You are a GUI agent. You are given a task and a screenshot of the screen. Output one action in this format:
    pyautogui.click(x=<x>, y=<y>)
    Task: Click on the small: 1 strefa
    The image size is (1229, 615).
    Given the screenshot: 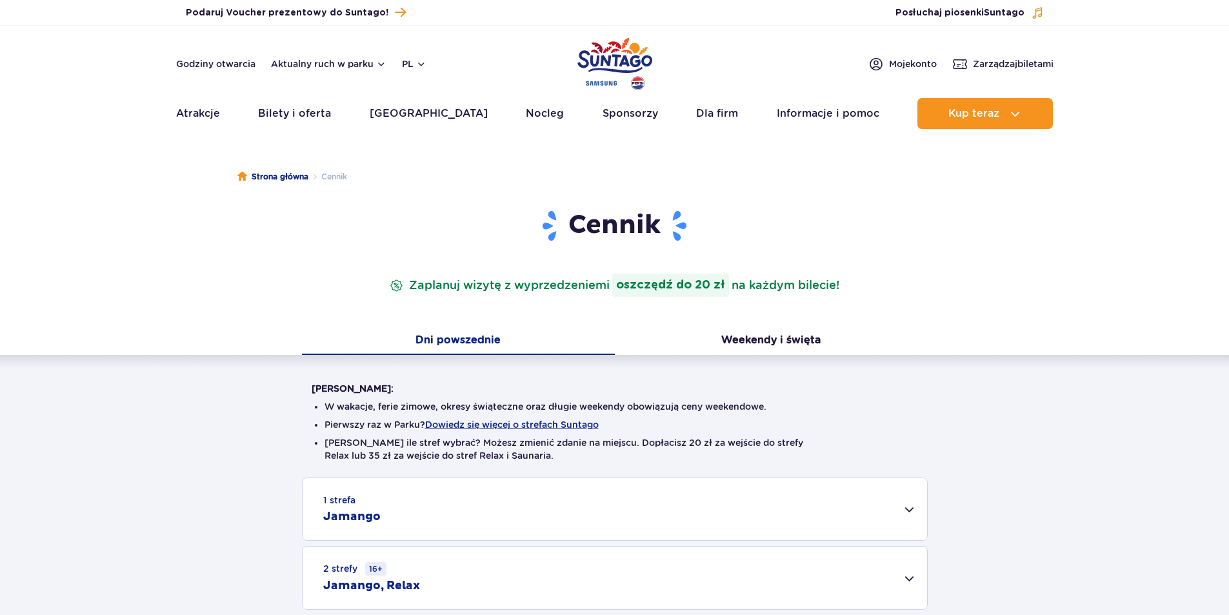 What is the action you would take?
    pyautogui.click(x=339, y=500)
    